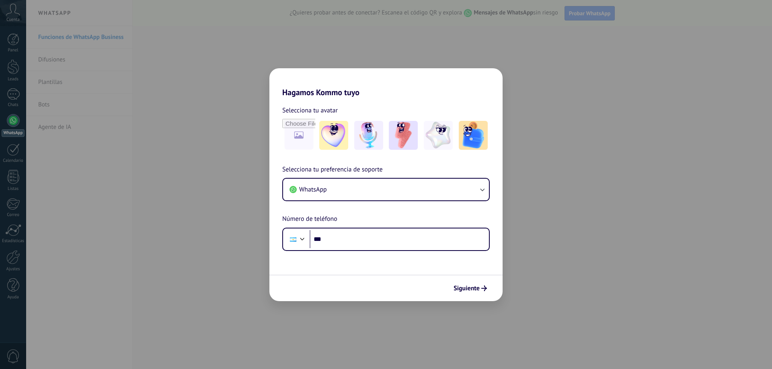 The width and height of the screenshot is (772, 369). Describe the element at coordinates (470, 289) in the screenshot. I see `button: Siguiente` at that location.